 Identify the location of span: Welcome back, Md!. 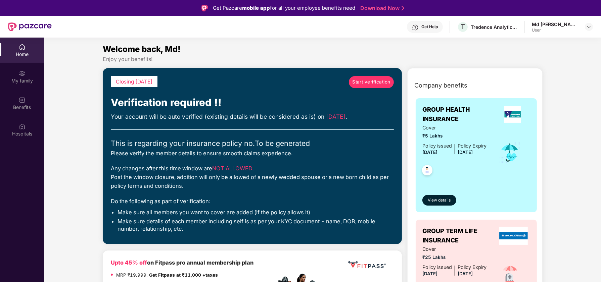
(142, 49).